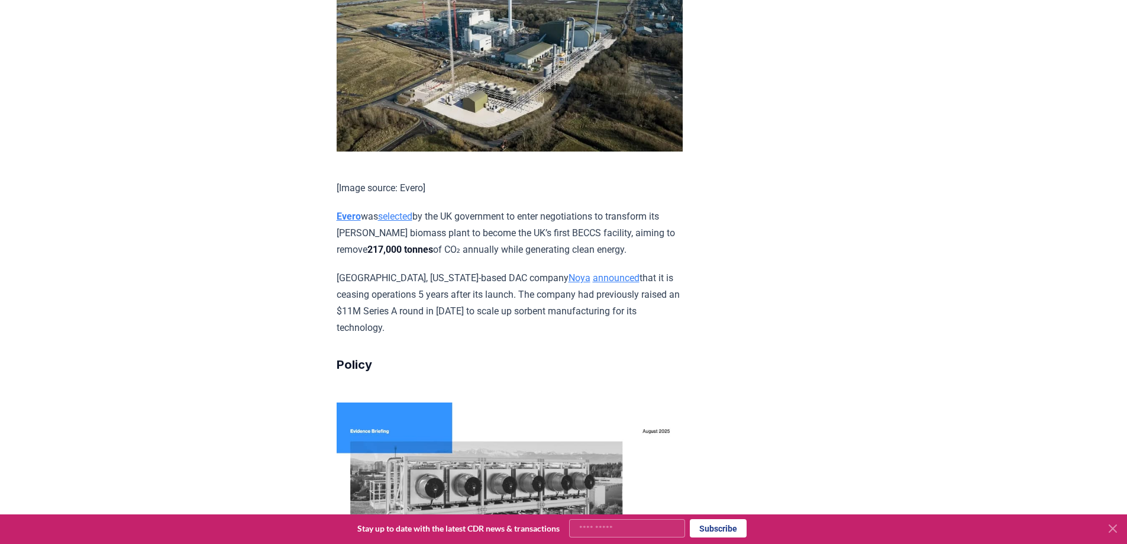  Describe the element at coordinates (509, 188) in the screenshot. I see `p: [Image source: Evero]` at that location.